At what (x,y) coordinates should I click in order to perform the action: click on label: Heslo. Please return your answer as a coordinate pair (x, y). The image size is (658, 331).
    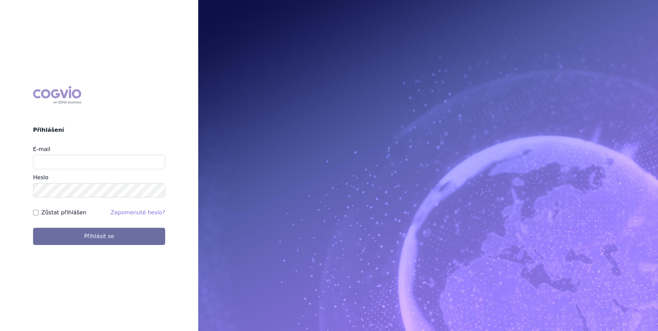
    Looking at the image, I should click on (41, 177).